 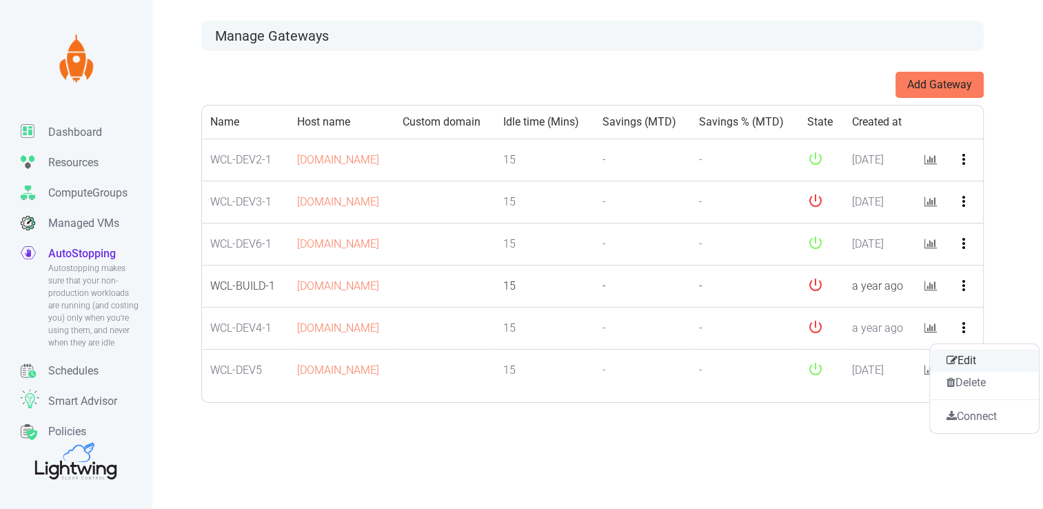 I want to click on th: Savings (MTD), so click(x=643, y=122).